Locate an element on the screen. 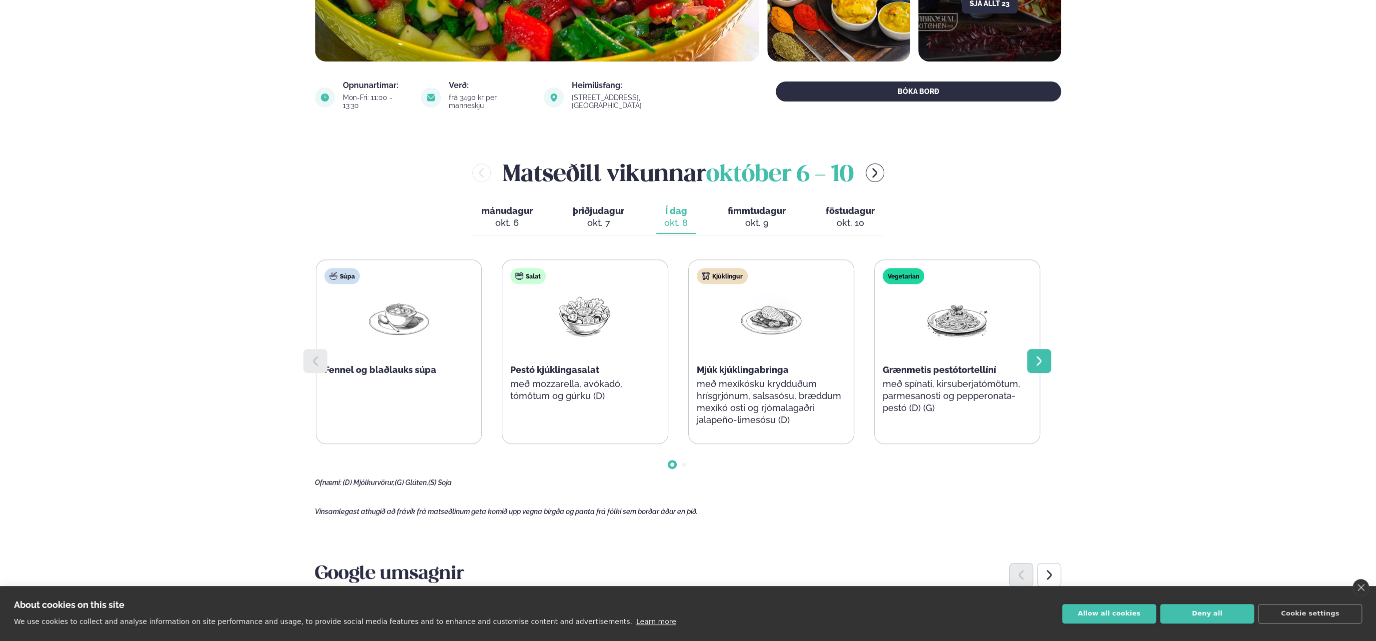 The image size is (1376, 641). span: fimmtudagur is located at coordinates (757, 210).